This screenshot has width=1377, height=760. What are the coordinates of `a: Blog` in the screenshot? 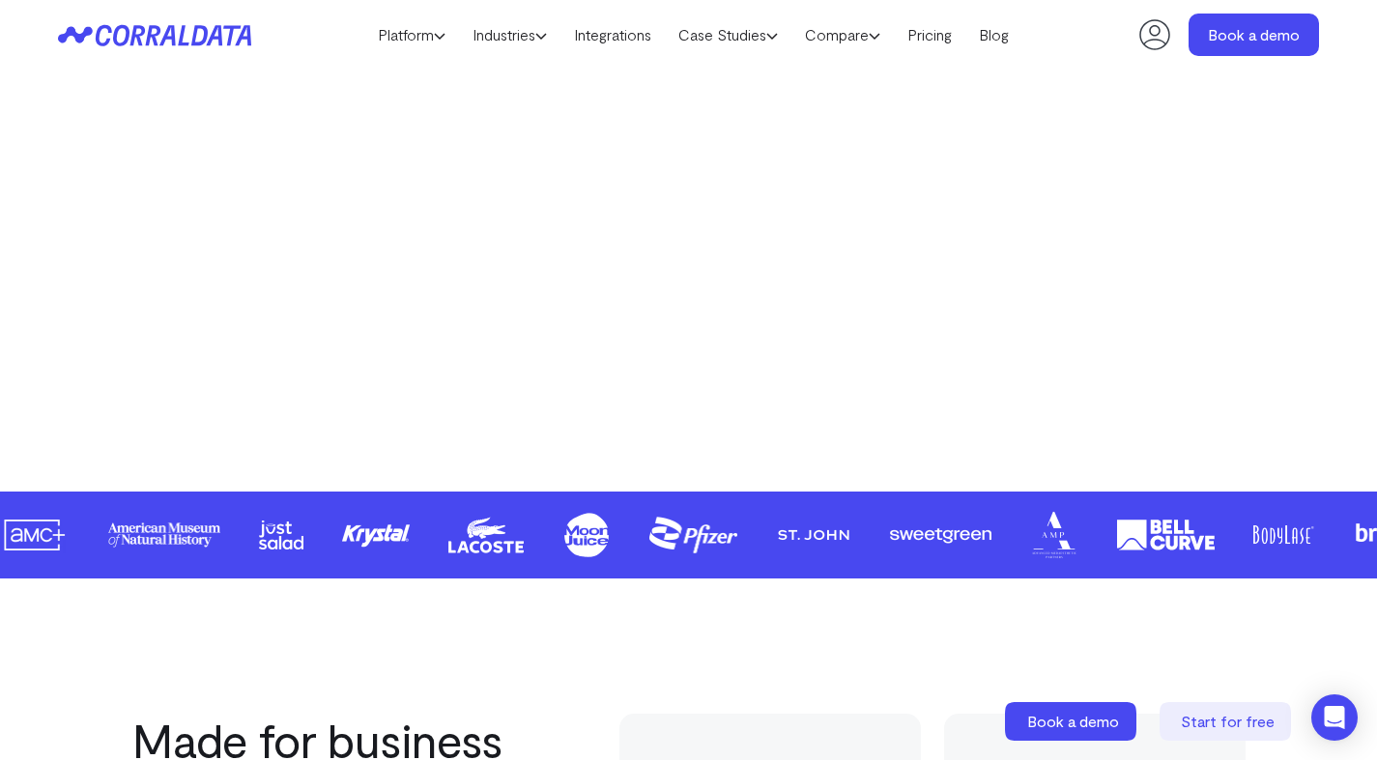 It's located at (993, 35).